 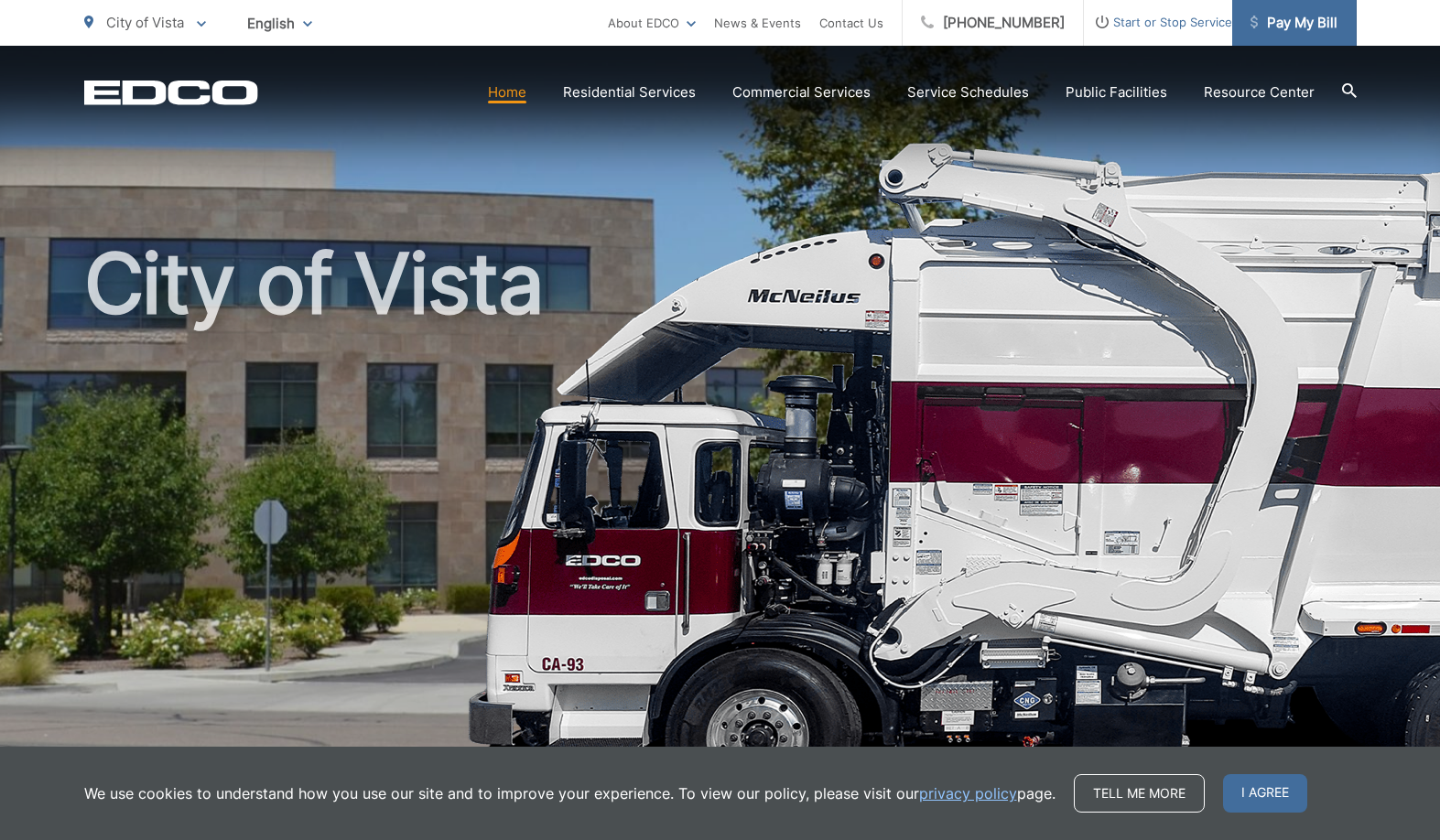 I want to click on a: EDCD logo. Return to the homepage., so click(x=171, y=93).